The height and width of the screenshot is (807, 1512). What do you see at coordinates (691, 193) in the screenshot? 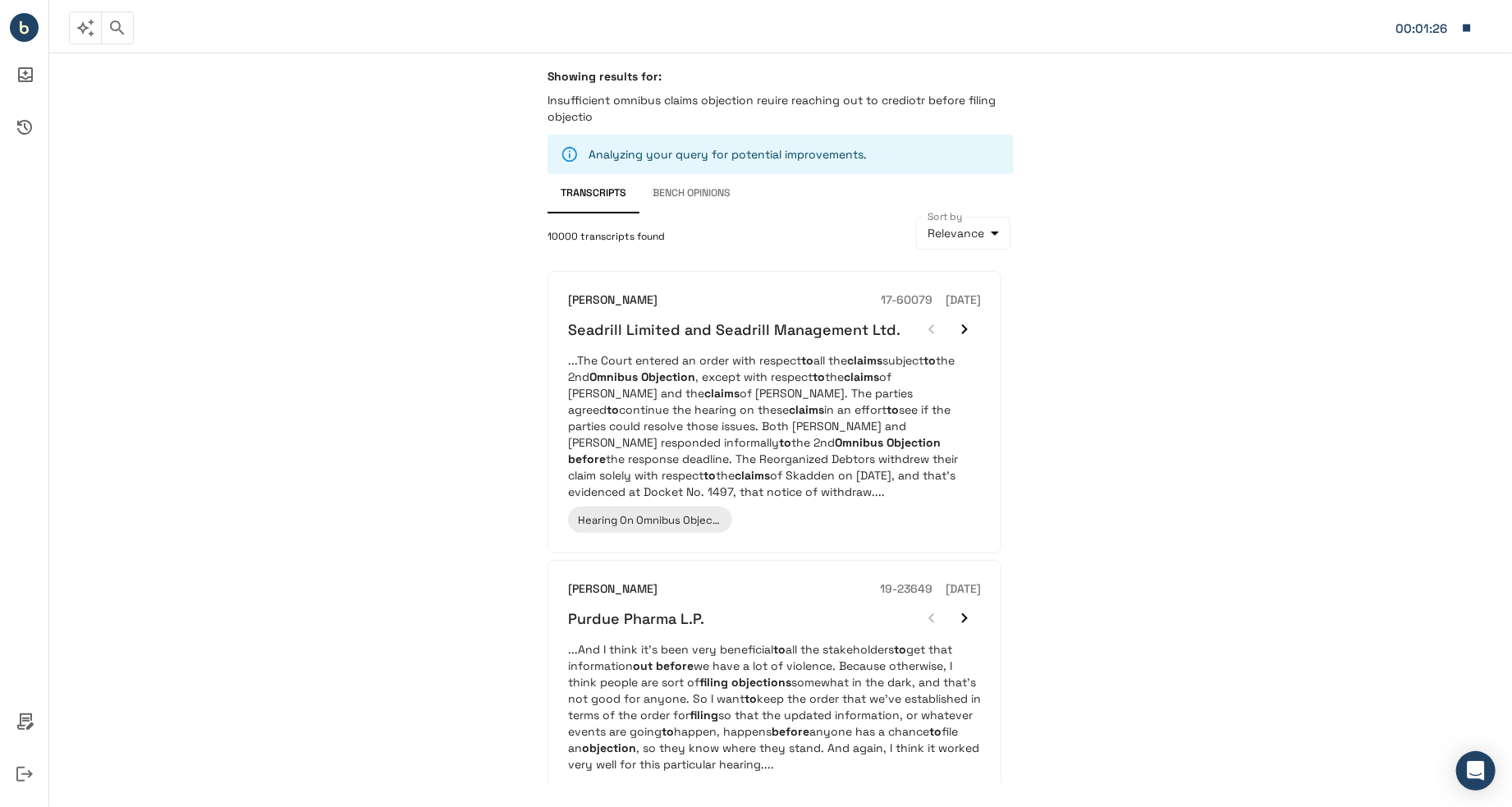
I see `button: Bench Opinions` at bounding box center [691, 193].